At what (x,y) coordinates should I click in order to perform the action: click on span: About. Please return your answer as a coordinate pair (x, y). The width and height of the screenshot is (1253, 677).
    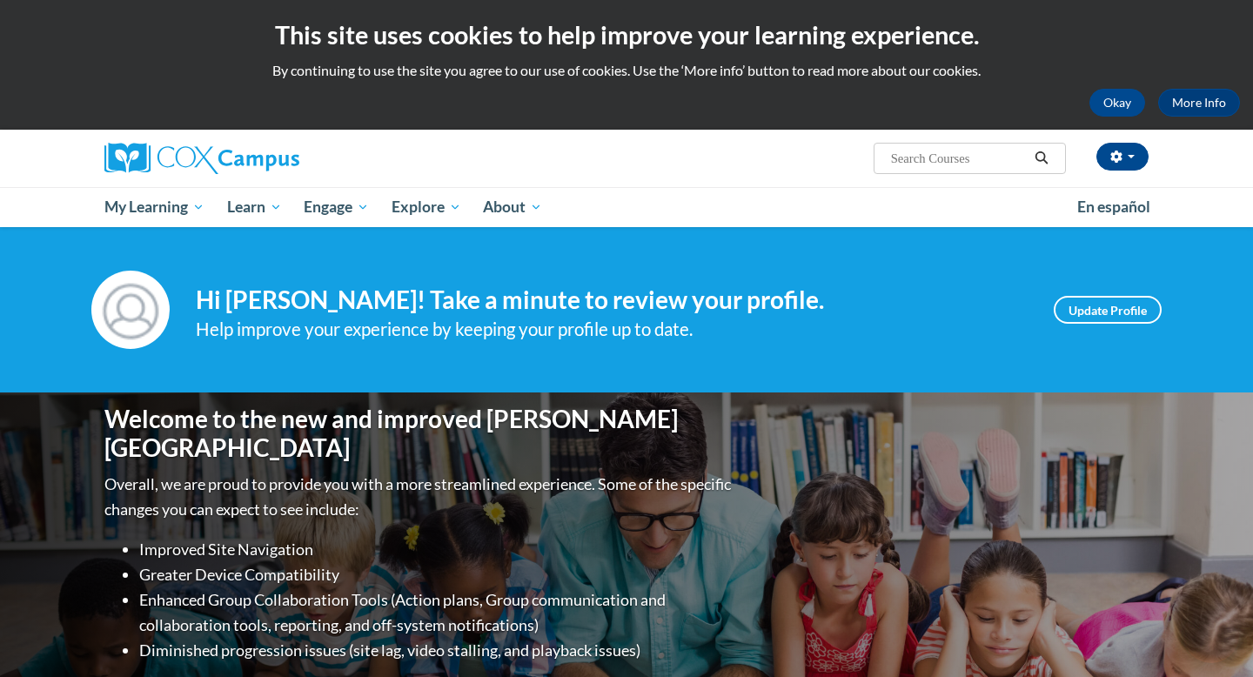
    Looking at the image, I should click on (512, 207).